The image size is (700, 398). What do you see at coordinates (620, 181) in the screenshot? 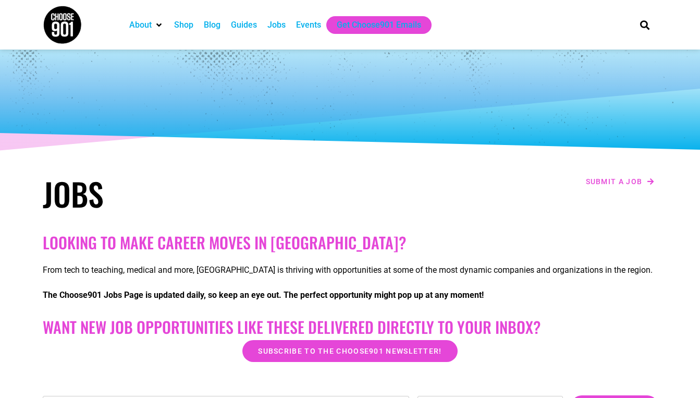
I see `a: Submit a job` at bounding box center [620, 181].